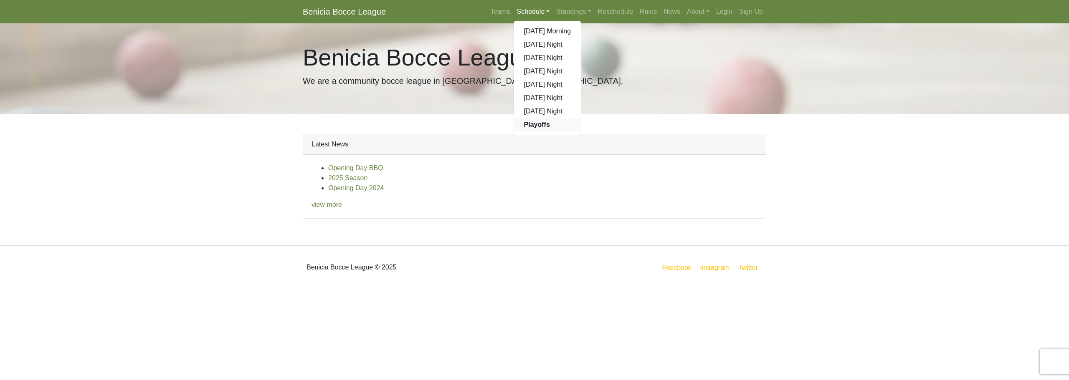  I want to click on a: Sign Up, so click(750, 12).